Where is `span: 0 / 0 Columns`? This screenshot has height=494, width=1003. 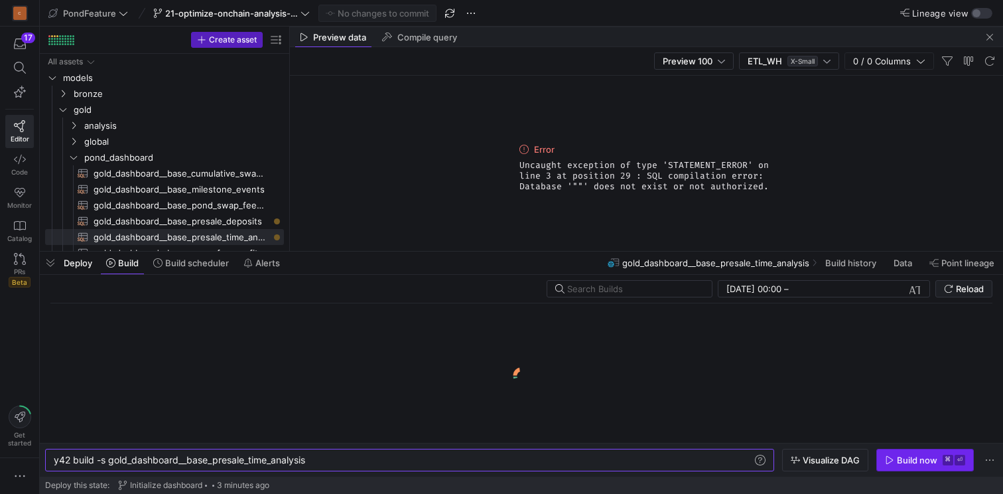
span: 0 / 0 Columns is located at coordinates (885, 61).